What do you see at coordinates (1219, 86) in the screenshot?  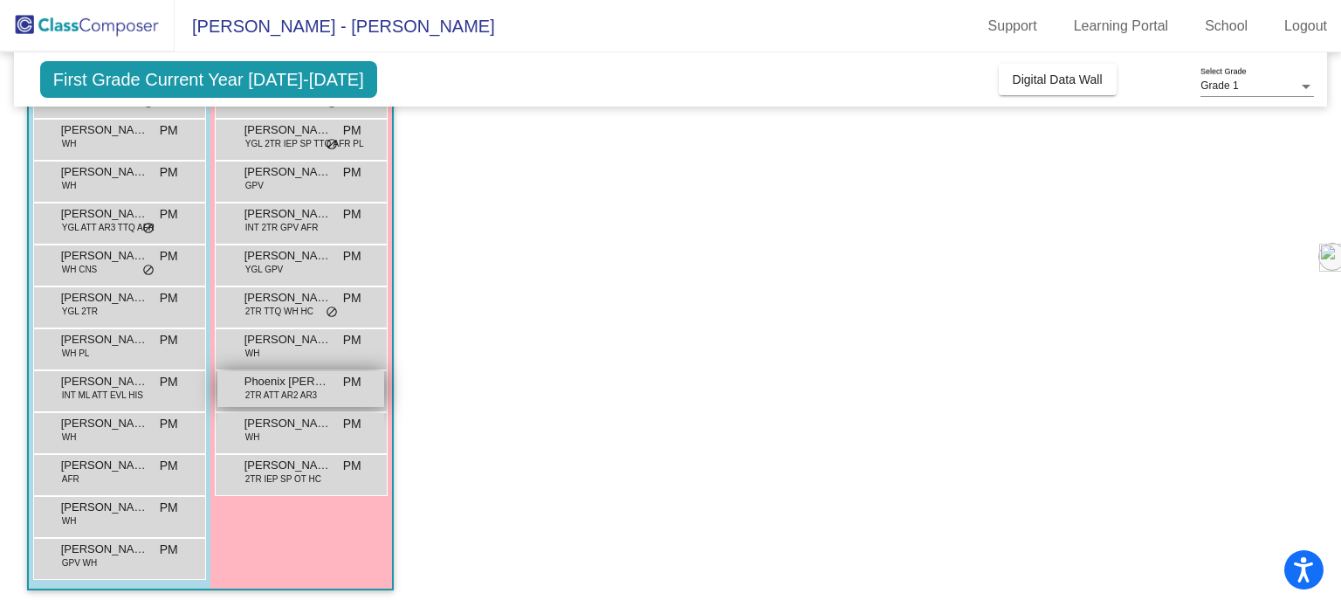 I see `span: Grade 1` at bounding box center [1219, 86].